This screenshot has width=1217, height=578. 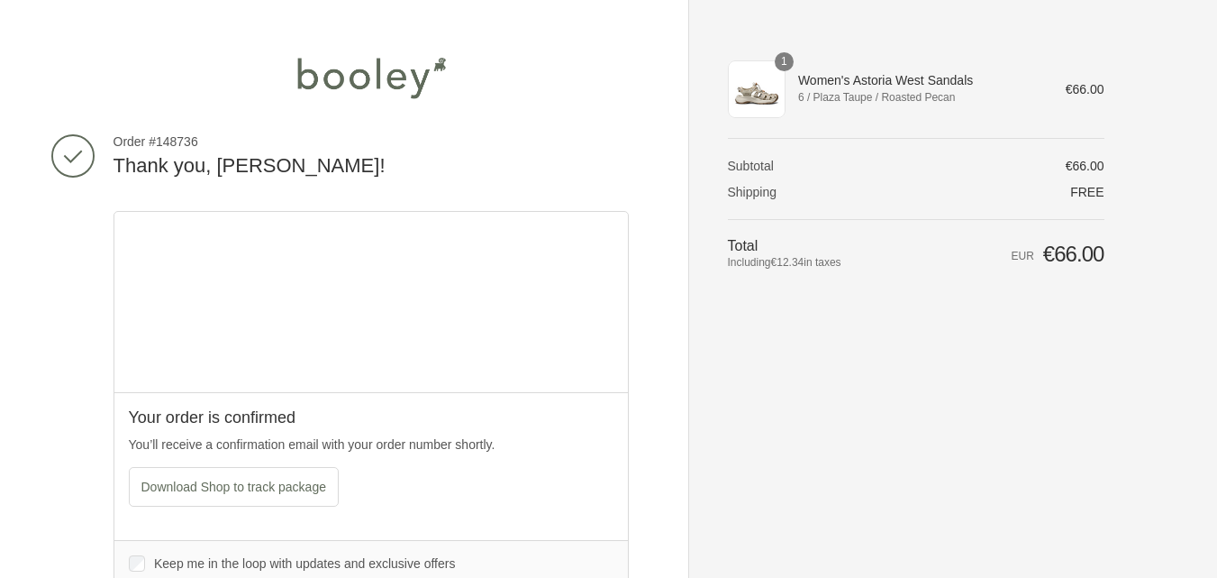 I want to click on img: Booley, so click(x=371, y=77).